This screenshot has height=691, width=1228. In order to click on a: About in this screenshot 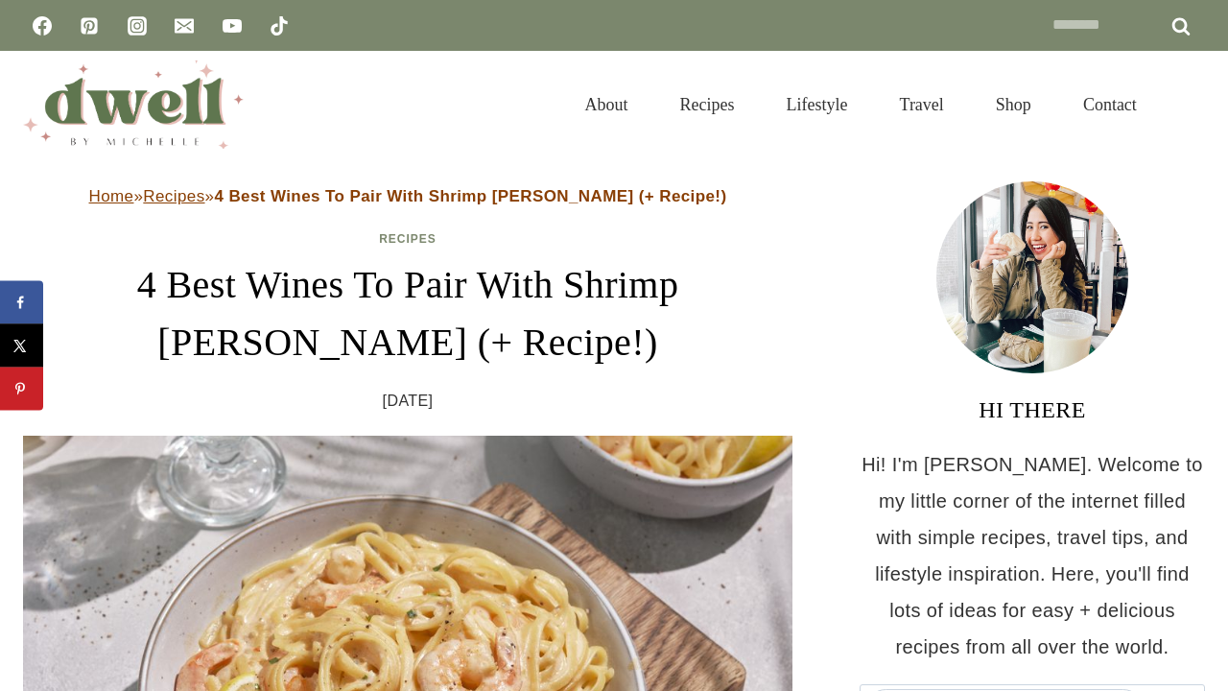, I will do `click(607, 105)`.